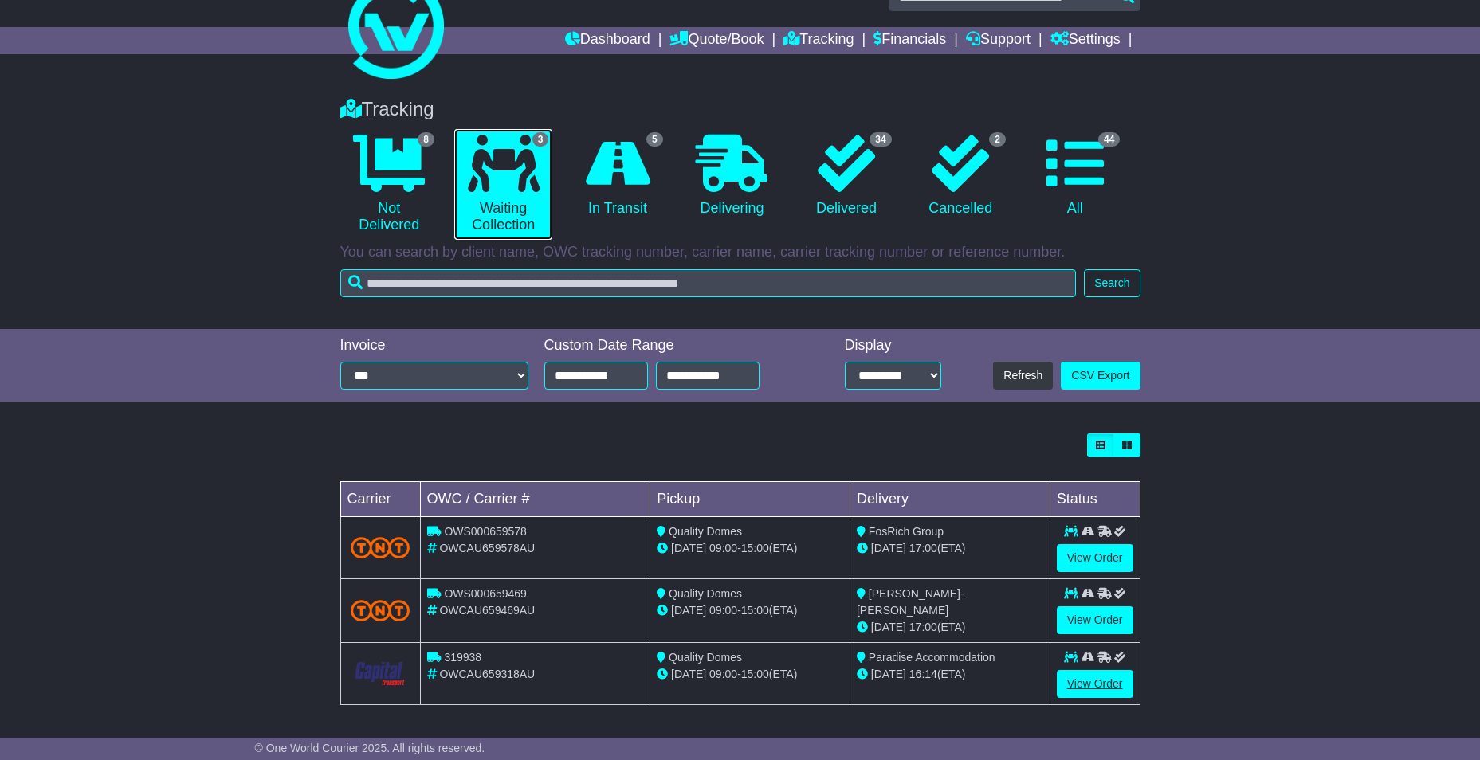 Image resolution: width=1480 pixels, height=760 pixels. Describe the element at coordinates (949, 500) in the screenshot. I see `td: Delivery` at that location.